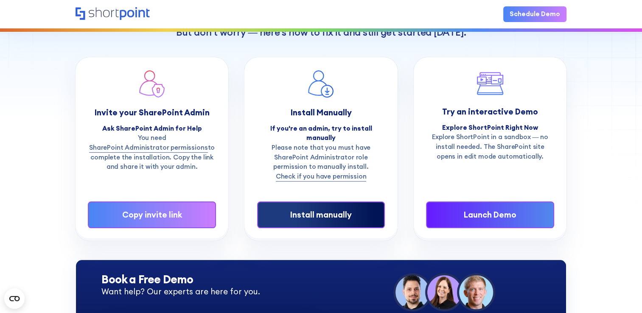  Describe the element at coordinates (321, 133) in the screenshot. I see `strong: If you're an admin, try to install manually` at that location.